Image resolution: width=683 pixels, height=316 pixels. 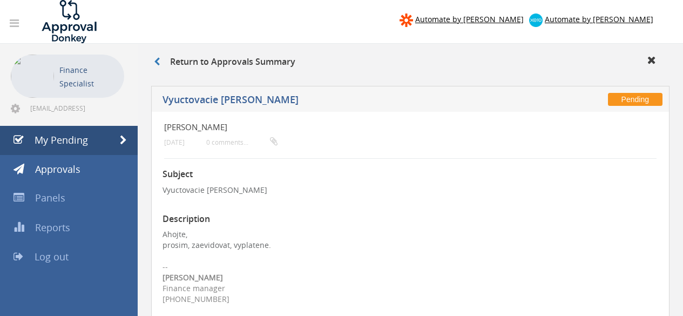 I want to click on span: Panels, so click(x=50, y=198).